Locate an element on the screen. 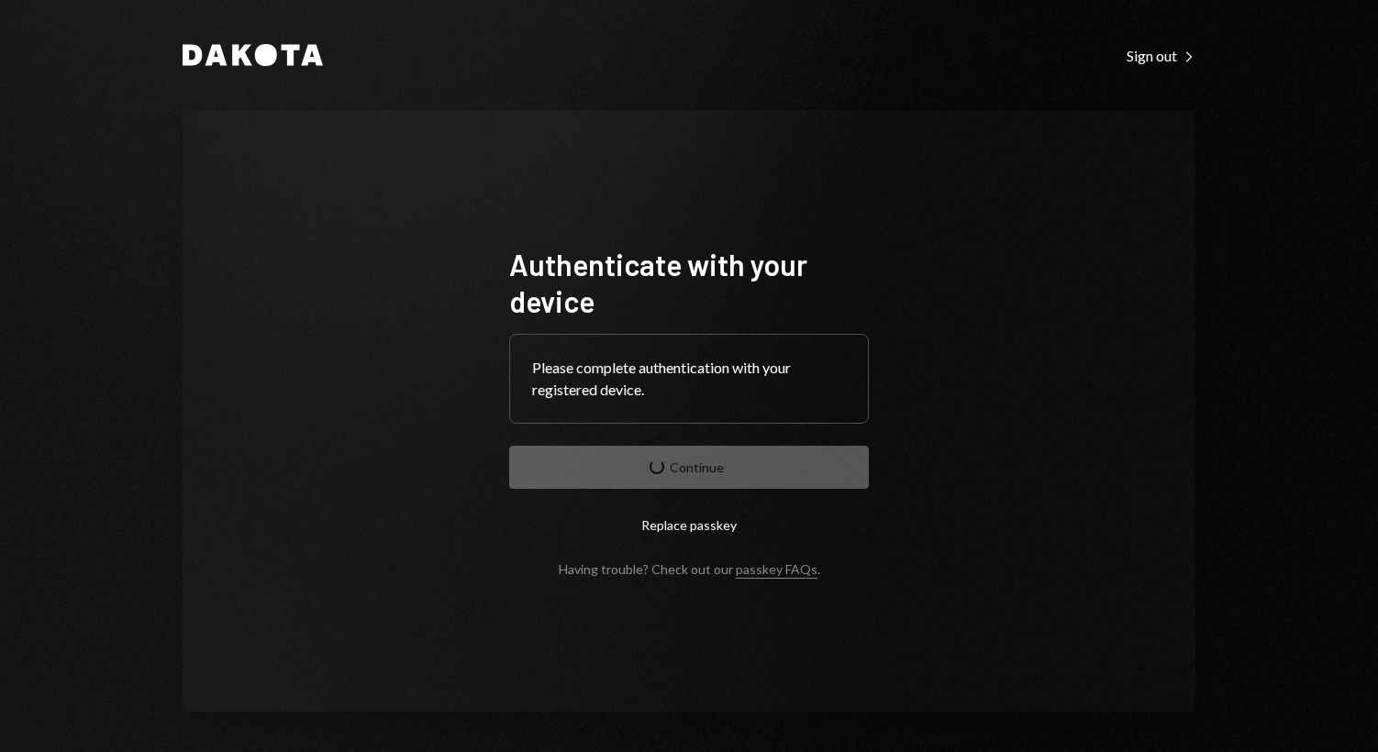  div: Having trouble? Check out our . is located at coordinates (689, 569).